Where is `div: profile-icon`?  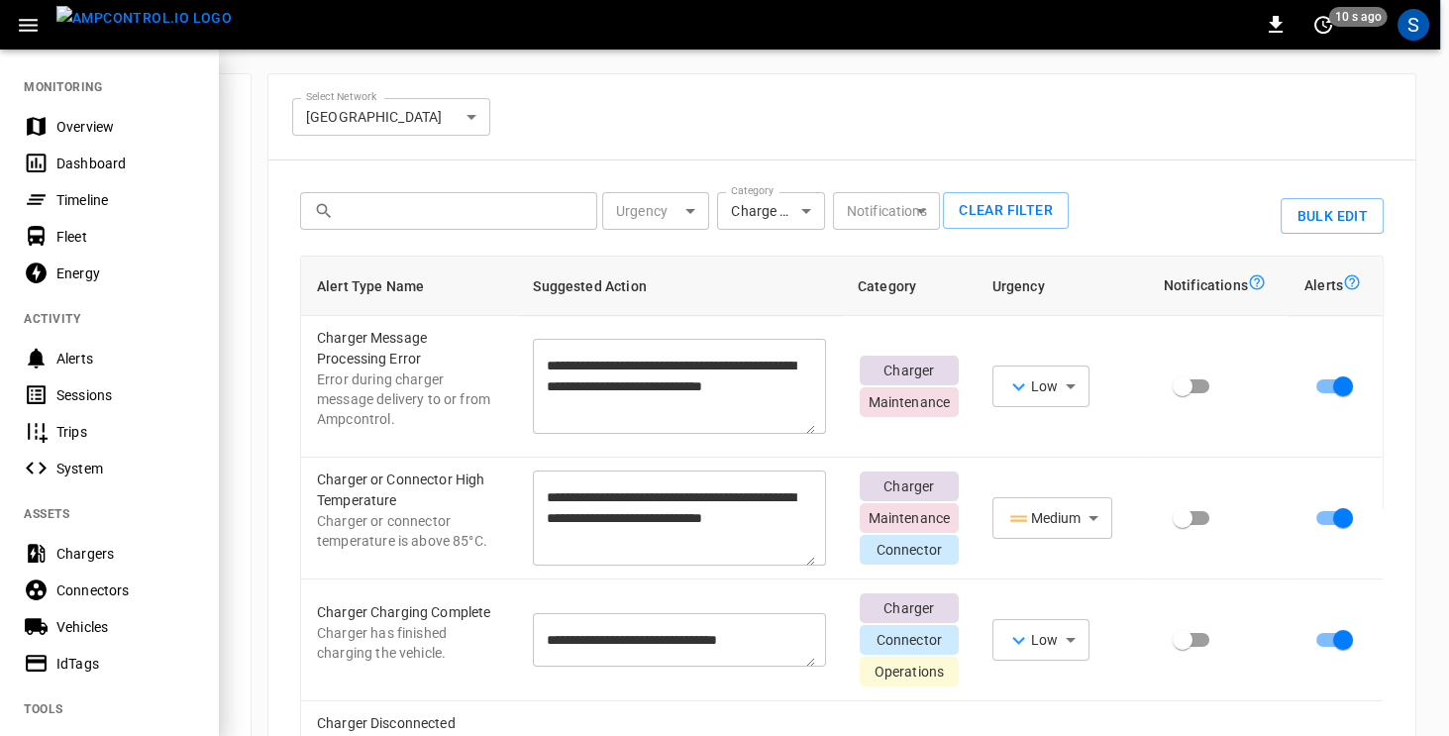 div: profile-icon is located at coordinates (1414, 25).